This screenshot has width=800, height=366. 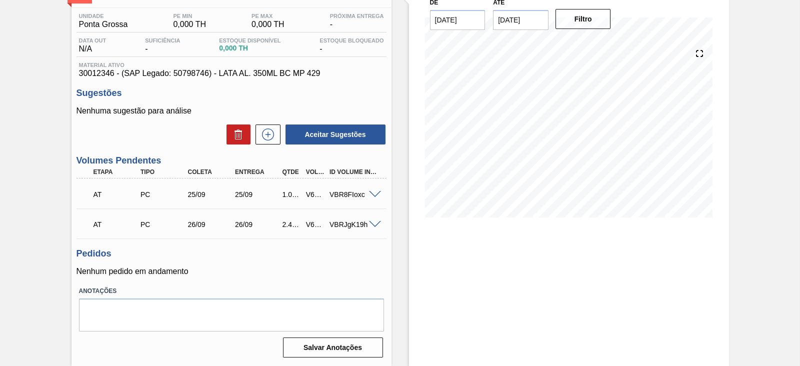 What do you see at coordinates (351, 40) in the screenshot?
I see `span: Estoque Bloqueado` at bounding box center [351, 40].